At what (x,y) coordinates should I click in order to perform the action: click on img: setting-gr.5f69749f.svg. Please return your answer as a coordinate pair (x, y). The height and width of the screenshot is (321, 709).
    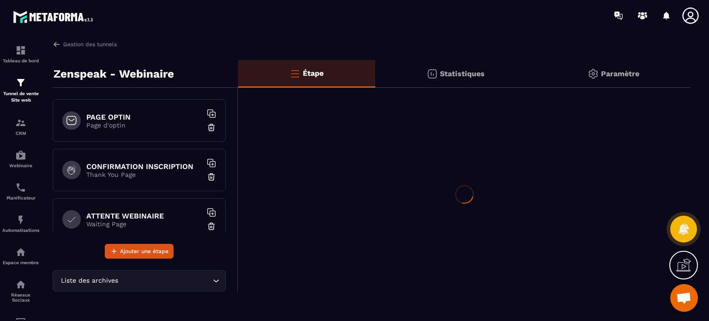
    Looking at the image, I should click on (593, 74).